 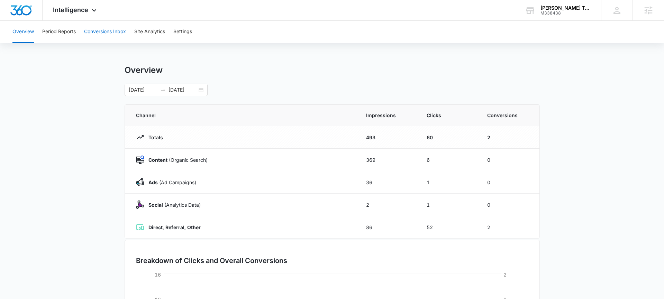 I want to click on button: Conversions Inbox, so click(x=105, y=32).